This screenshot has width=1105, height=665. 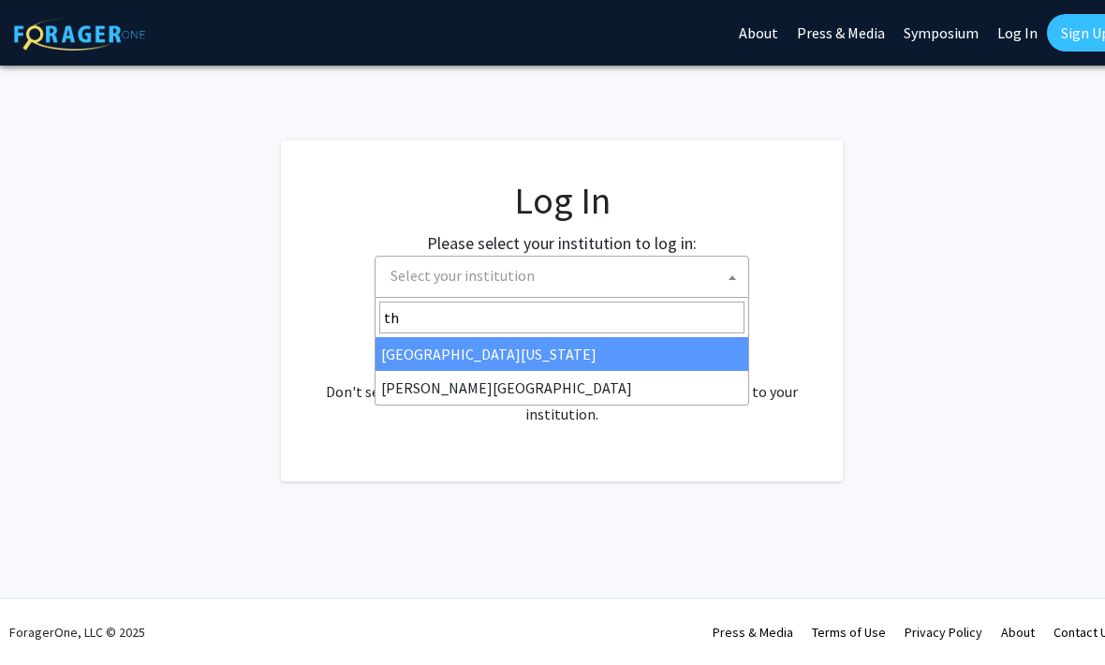 I want to click on img: ForagerOne Logo, so click(x=80, y=34).